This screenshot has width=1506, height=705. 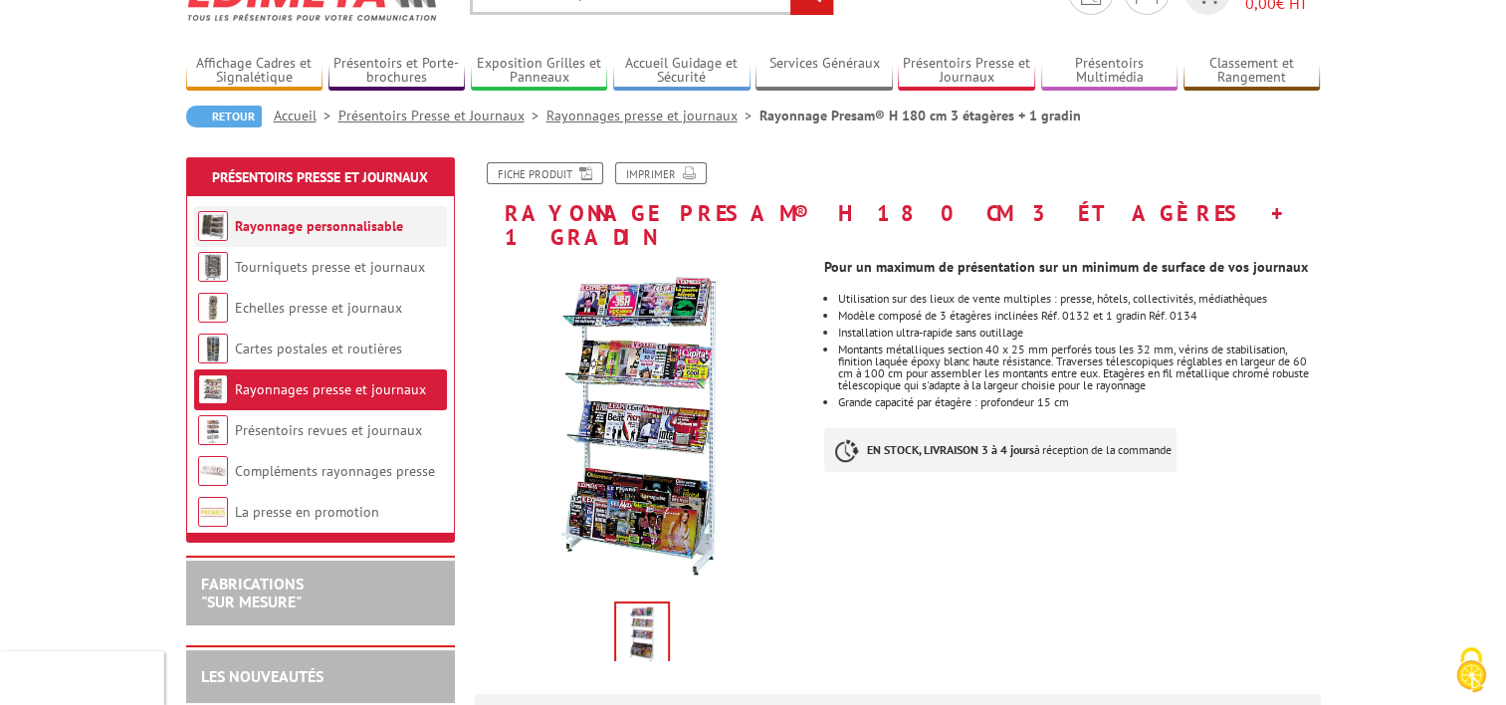 What do you see at coordinates (334, 471) in the screenshot?
I see `a: Compléments rayonnages presse` at bounding box center [334, 471].